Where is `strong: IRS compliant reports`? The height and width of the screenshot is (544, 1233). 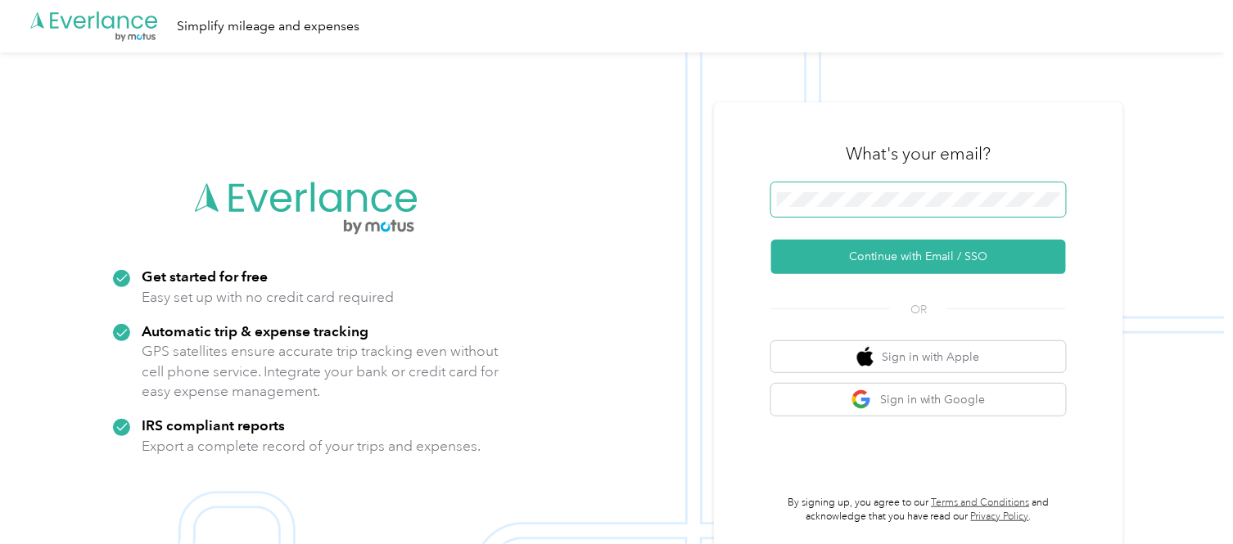
strong: IRS compliant reports is located at coordinates (213, 425).